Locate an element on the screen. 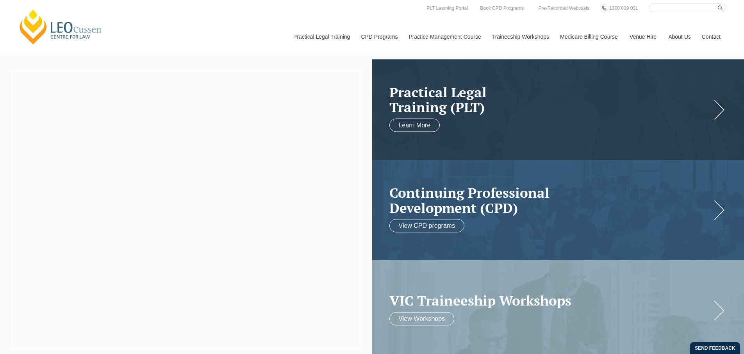  h2: Continuing Professional Development (CPD) is located at coordinates (550, 200).